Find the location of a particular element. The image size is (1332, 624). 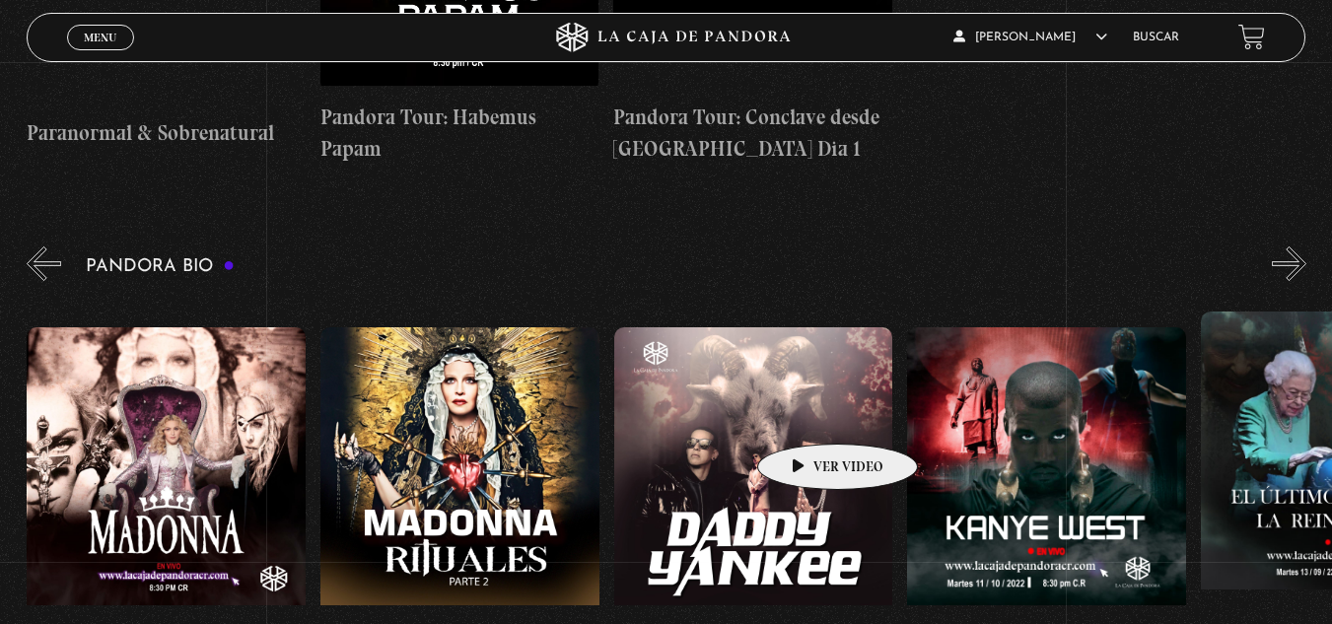

h4: Pandora Tour: Habemus Papam is located at coordinates (460, 132).